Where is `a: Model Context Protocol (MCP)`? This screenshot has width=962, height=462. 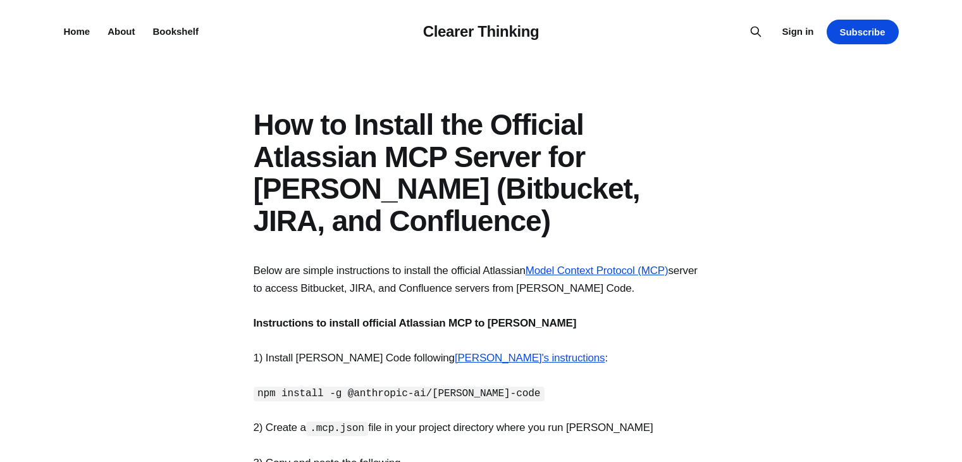
a: Model Context Protocol (MCP) is located at coordinates (597, 270).